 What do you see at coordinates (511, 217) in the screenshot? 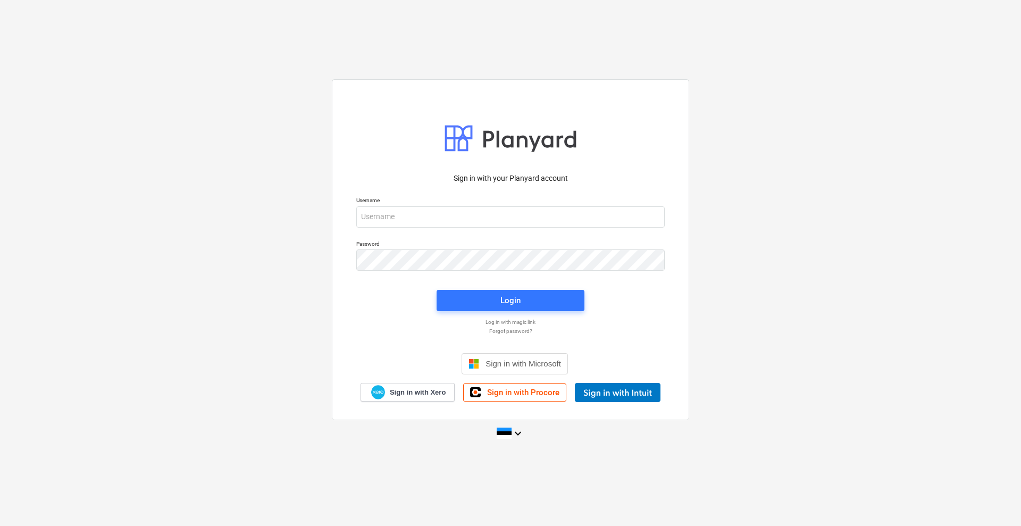
I see `input: Username` at bounding box center [511, 217].